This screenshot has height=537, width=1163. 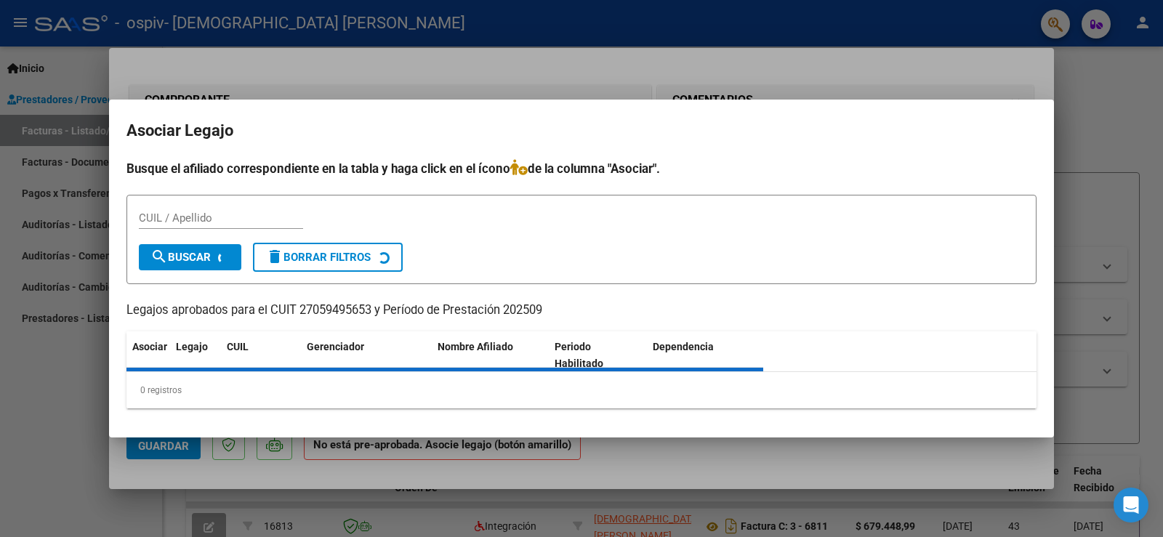 I want to click on span: Nombre Afiliado, so click(x=475, y=347).